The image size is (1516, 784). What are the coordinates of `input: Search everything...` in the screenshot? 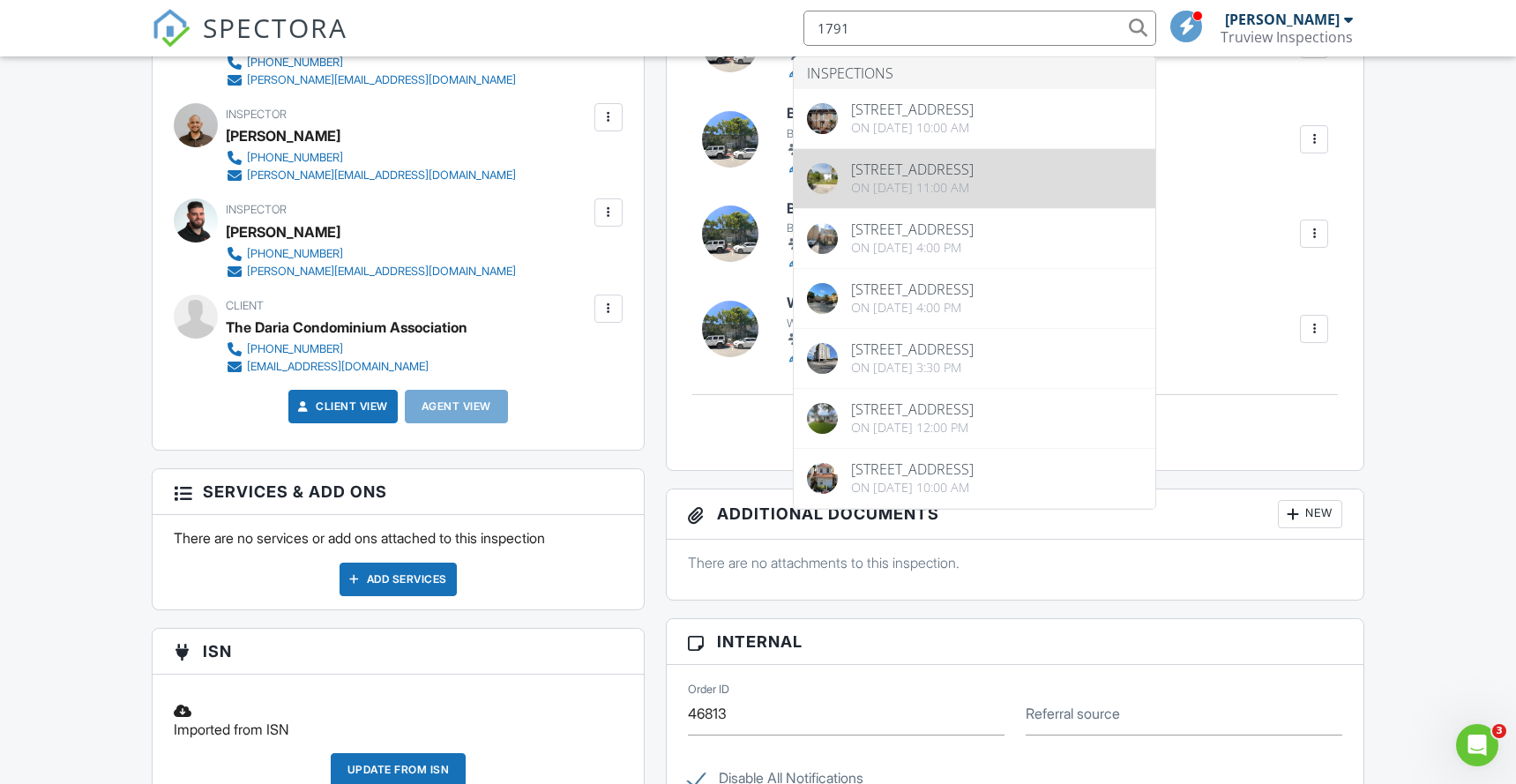 It's located at (980, 29).